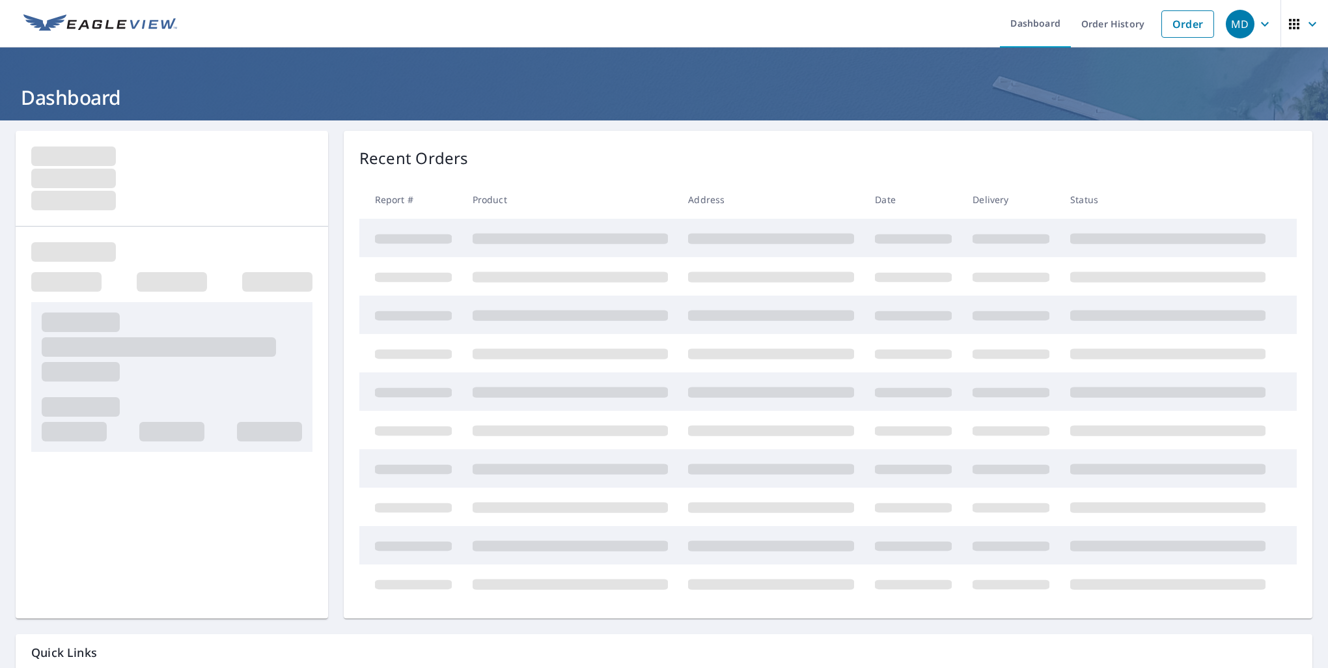 This screenshot has width=1328, height=668. Describe the element at coordinates (570, 199) in the screenshot. I see `th: Product` at that location.